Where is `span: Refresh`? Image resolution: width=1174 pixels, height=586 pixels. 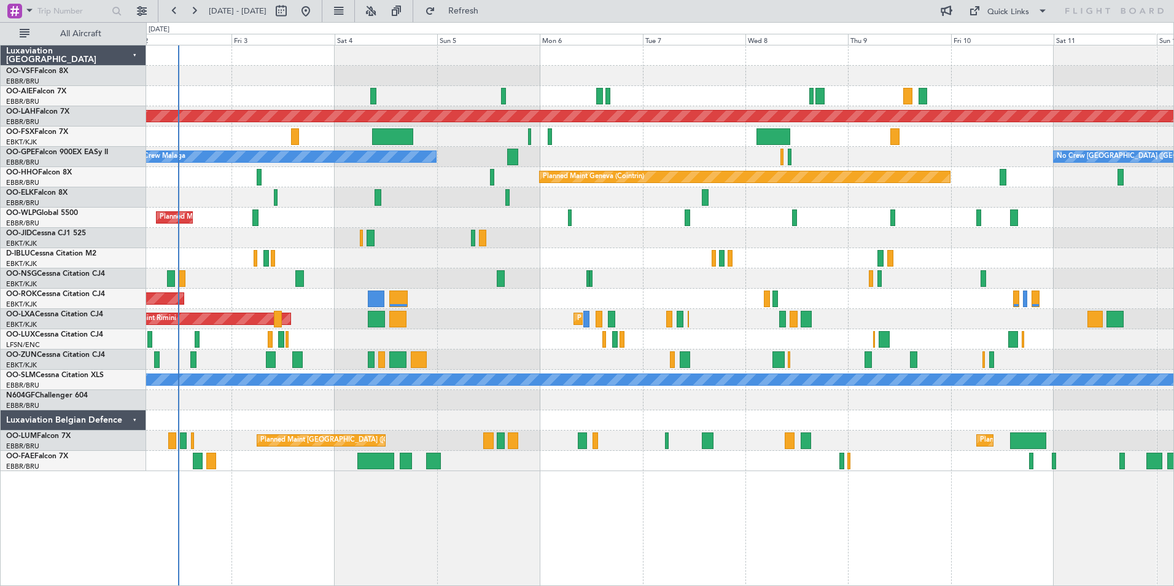
span: Refresh is located at coordinates (464, 11).